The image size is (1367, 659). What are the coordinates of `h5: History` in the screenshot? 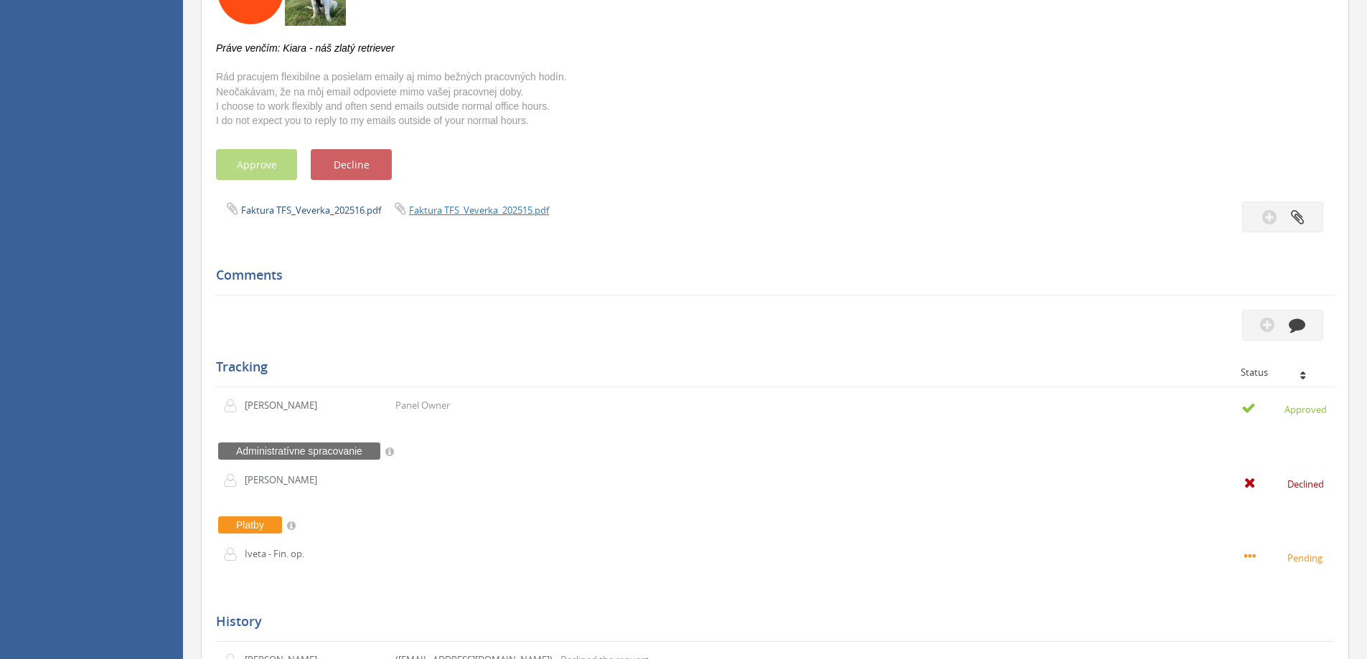 It's located at (769, 622).